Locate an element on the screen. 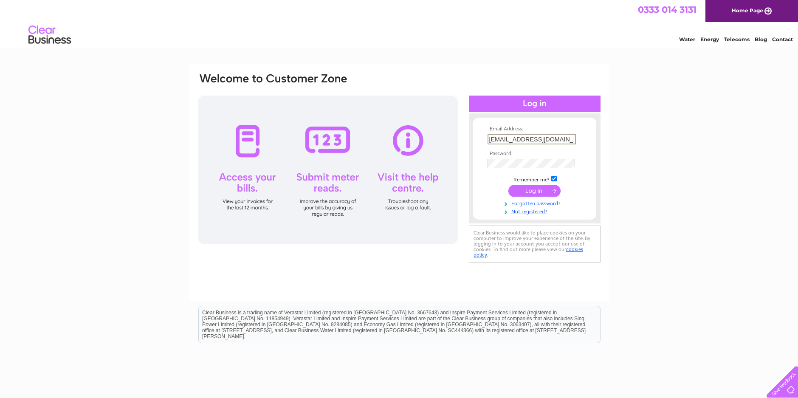 The width and height of the screenshot is (798, 398). img: logo.png is located at coordinates (50, 35).